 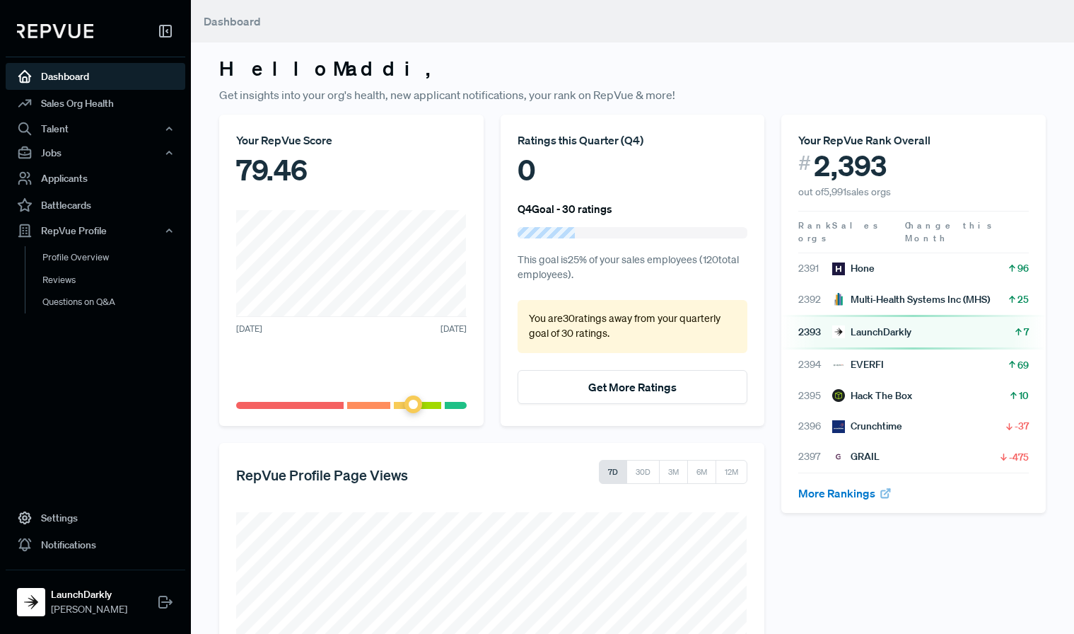 I want to click on span: 25, so click(x=1024, y=299).